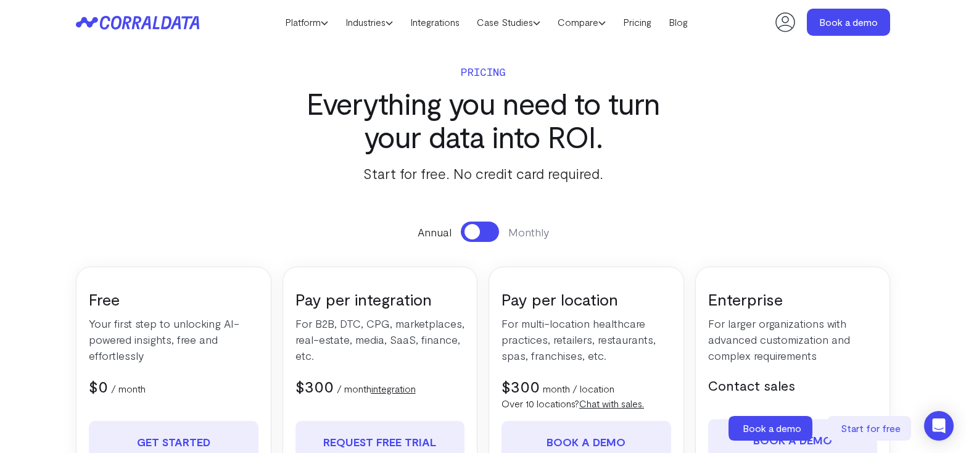  What do you see at coordinates (435, 22) in the screenshot?
I see `a: Integrations` at bounding box center [435, 22].